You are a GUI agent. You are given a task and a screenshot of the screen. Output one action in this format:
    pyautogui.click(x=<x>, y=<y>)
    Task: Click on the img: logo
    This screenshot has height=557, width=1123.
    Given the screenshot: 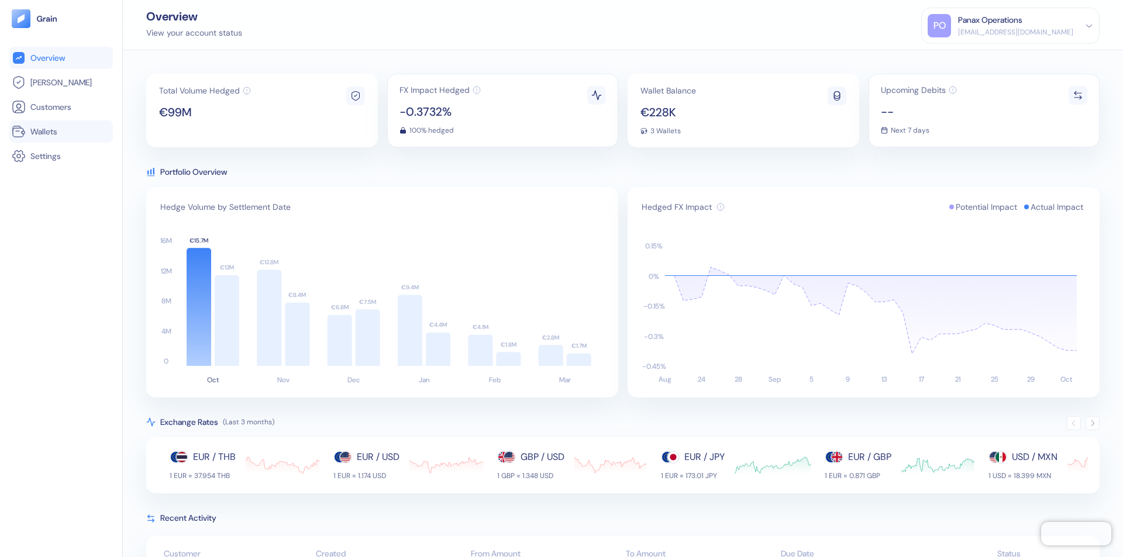 What is the action you would take?
    pyautogui.click(x=47, y=19)
    